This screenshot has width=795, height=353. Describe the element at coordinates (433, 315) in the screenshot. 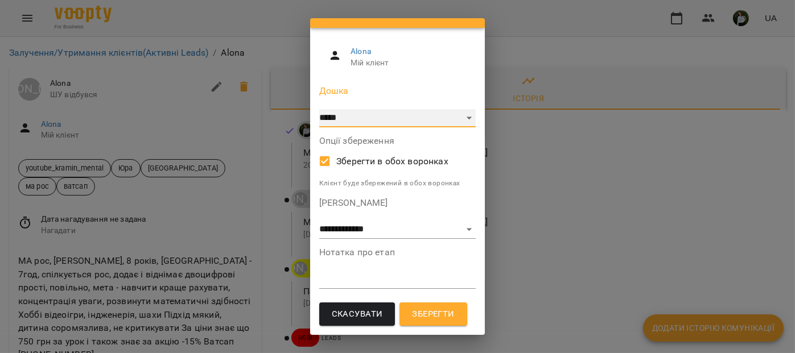

I see `span: Зберегти` at that location.